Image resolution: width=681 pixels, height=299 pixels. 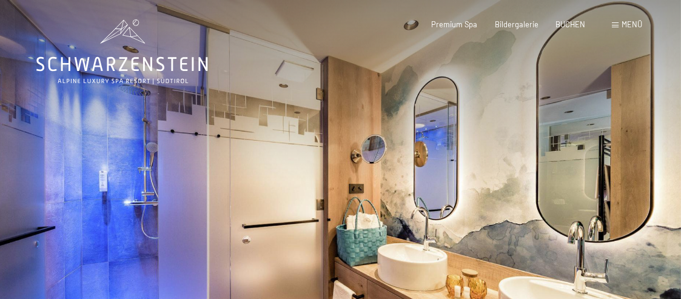 What do you see at coordinates (455, 24) in the screenshot?
I see `span: Premium Spa` at bounding box center [455, 24].